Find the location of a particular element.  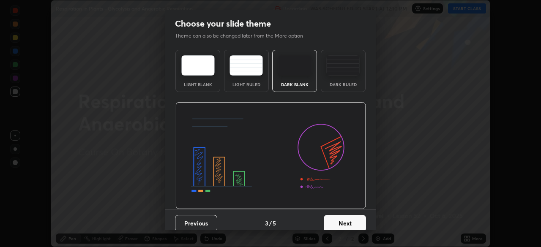

h4: 5 is located at coordinates (274, 223).